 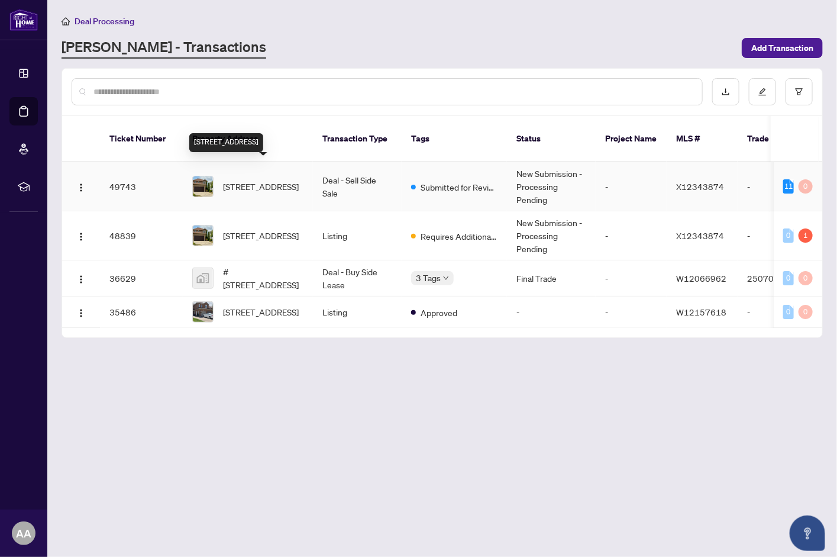 What do you see at coordinates (141, 139) in the screenshot?
I see `th: Ticket Number` at bounding box center [141, 139].